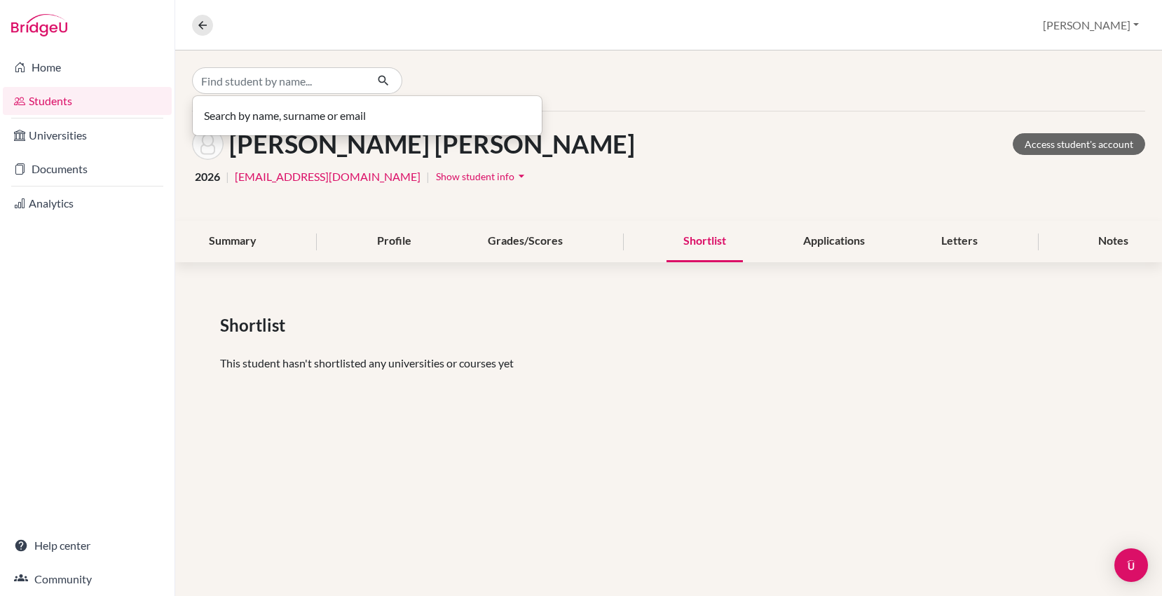  I want to click on a: Students, so click(87, 101).